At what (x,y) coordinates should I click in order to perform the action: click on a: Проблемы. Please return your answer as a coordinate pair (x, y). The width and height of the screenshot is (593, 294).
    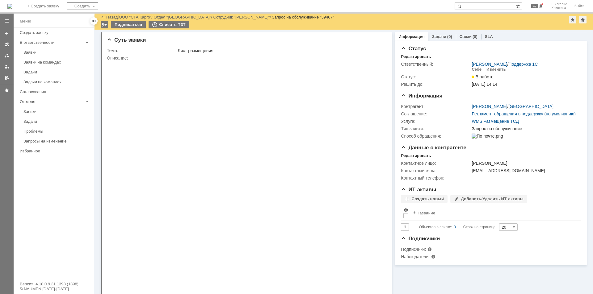
    Looking at the image, I should click on (57, 131).